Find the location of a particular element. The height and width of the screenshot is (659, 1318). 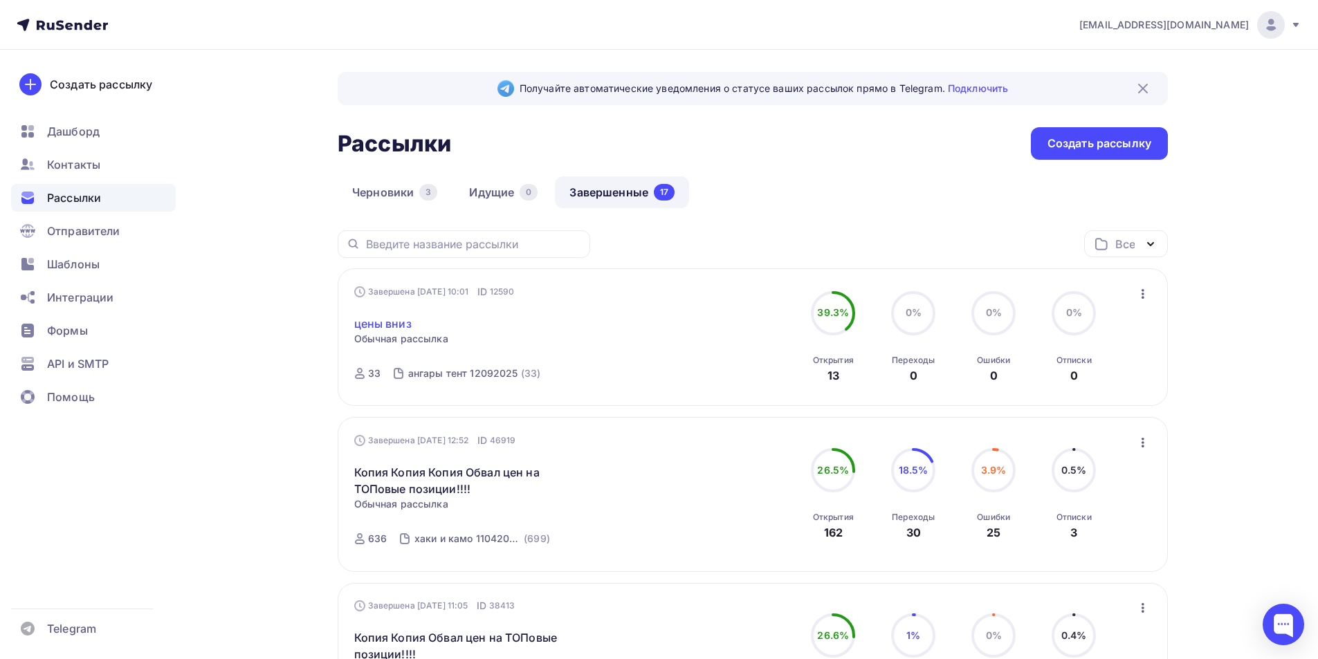

a: цены вниз is located at coordinates (383, 324).